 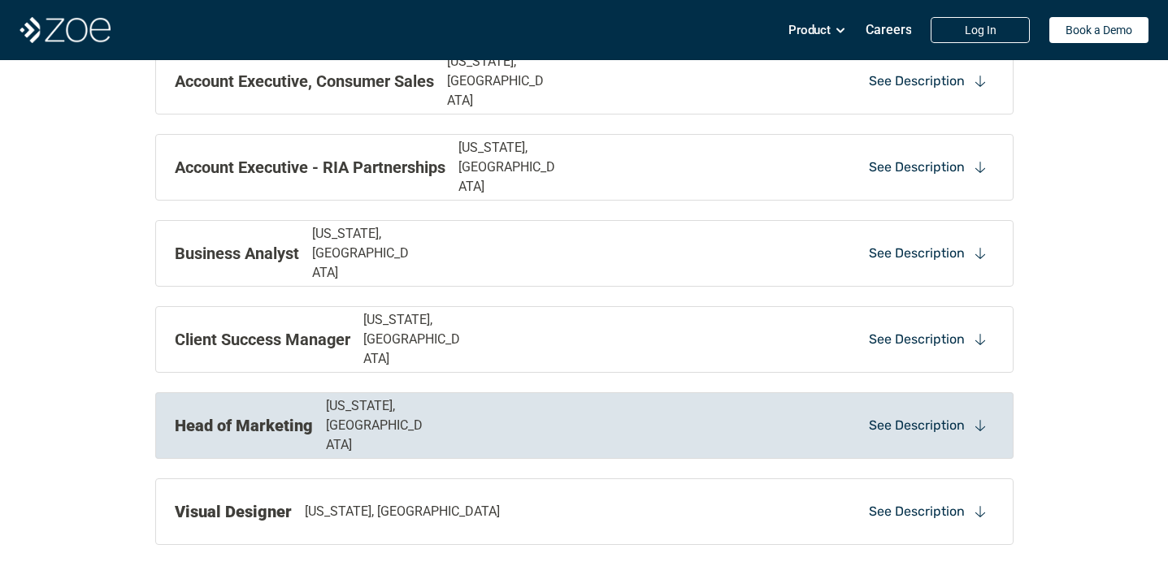 I want to click on p: Business Analyst, so click(x=236, y=254).